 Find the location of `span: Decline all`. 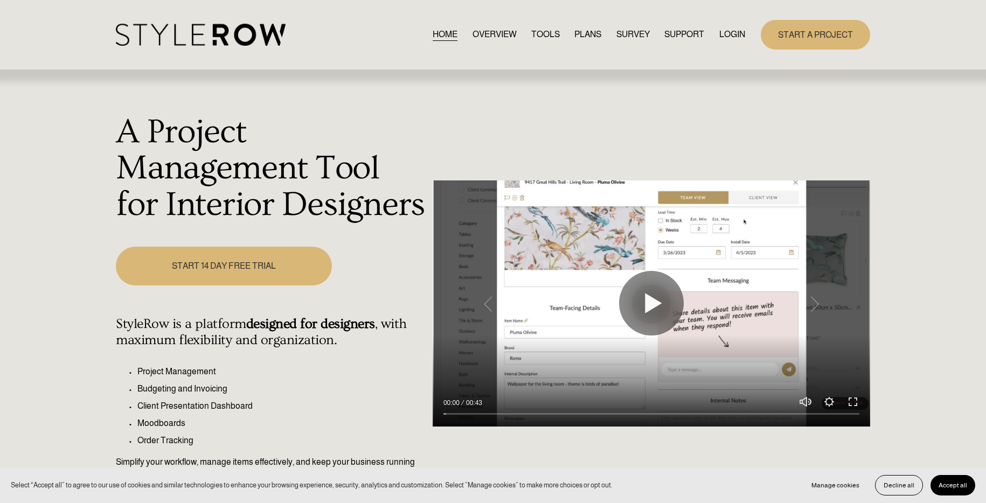

span: Decline all is located at coordinates (898, 485).